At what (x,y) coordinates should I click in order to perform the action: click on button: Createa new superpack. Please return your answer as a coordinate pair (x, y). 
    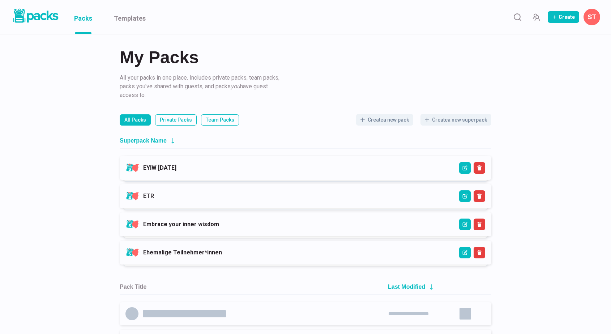
    Looking at the image, I should click on (456, 120).